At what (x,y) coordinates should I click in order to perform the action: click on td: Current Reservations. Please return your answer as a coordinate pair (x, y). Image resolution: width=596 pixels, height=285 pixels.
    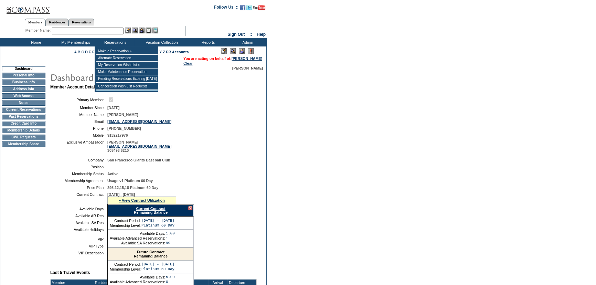
    Looking at the image, I should click on (23, 110).